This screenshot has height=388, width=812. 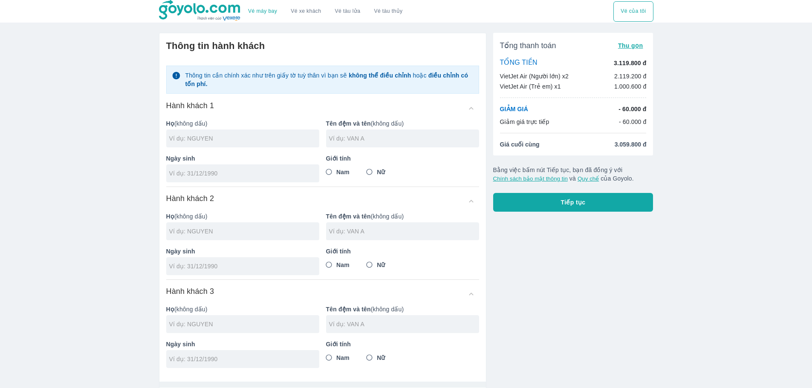 I want to click on span: Giá cuối cùng, so click(x=520, y=144).